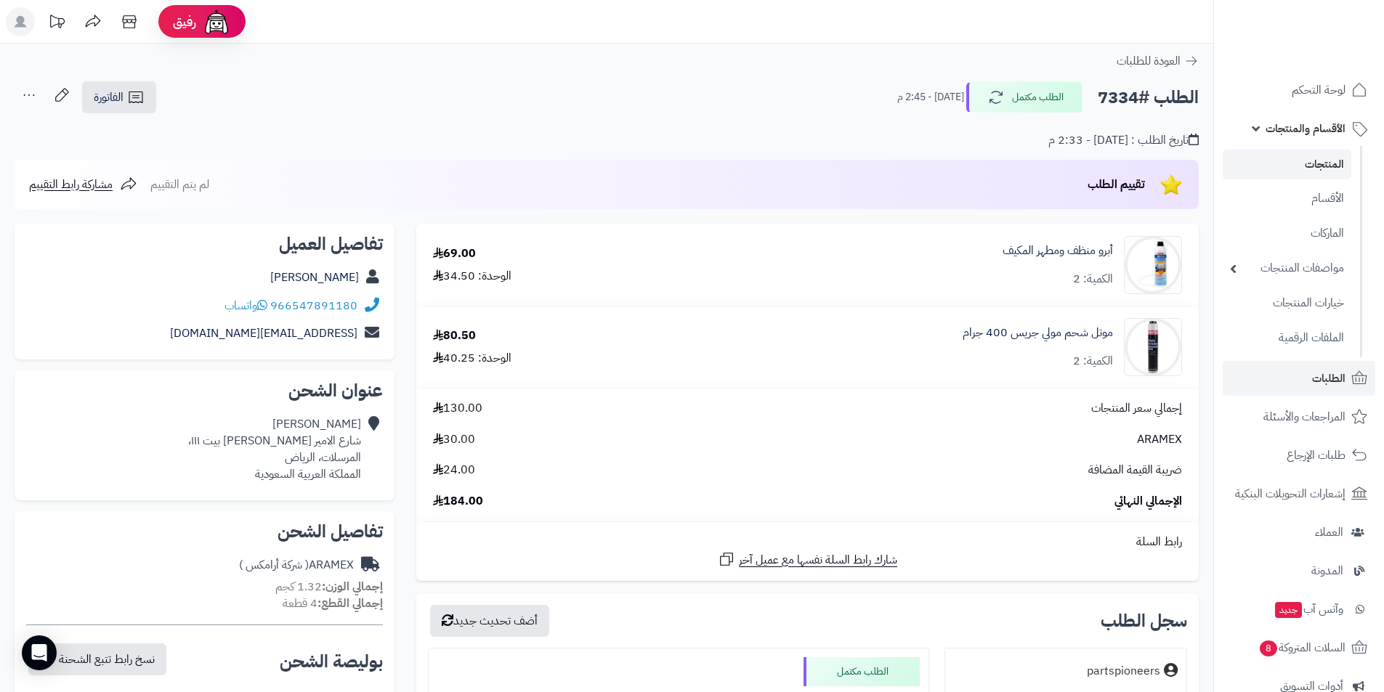  I want to click on span: رفيق, so click(185, 22).